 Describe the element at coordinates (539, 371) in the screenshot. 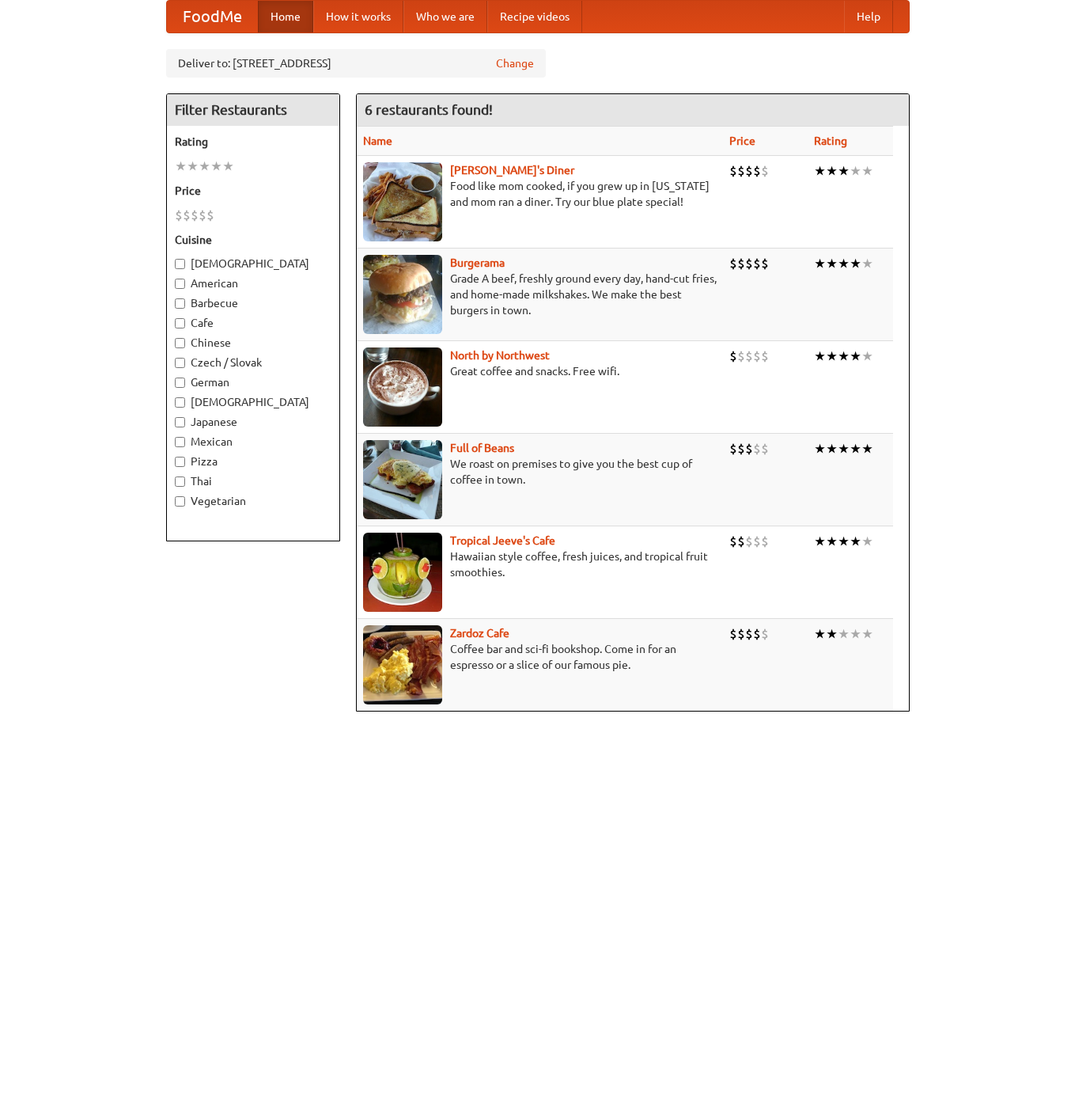

I see `p: Great coffee and snacks. Free wifi.` at that location.